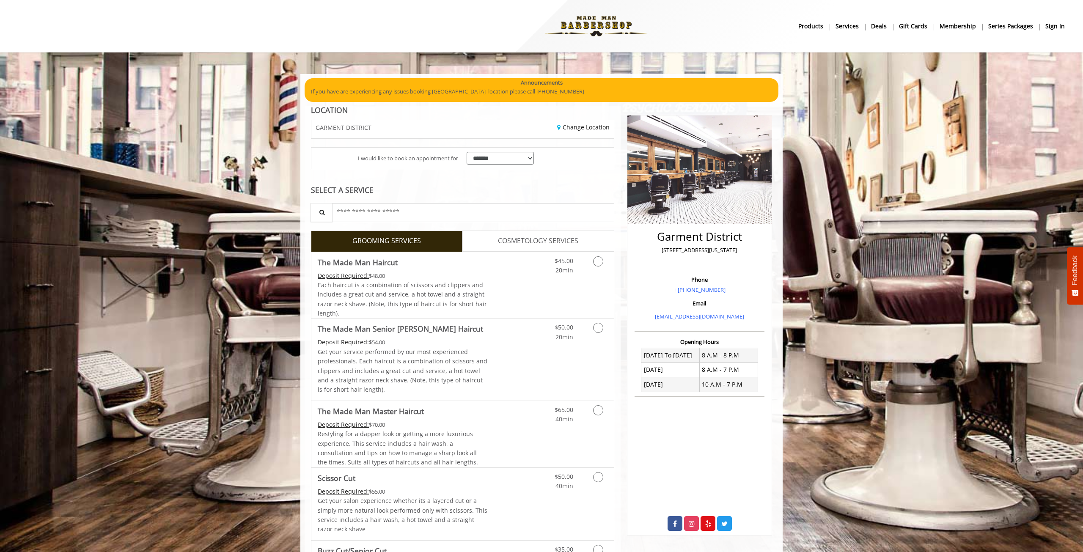 This screenshot has width=1083, height=552. I want to click on b: Services, so click(847, 26).